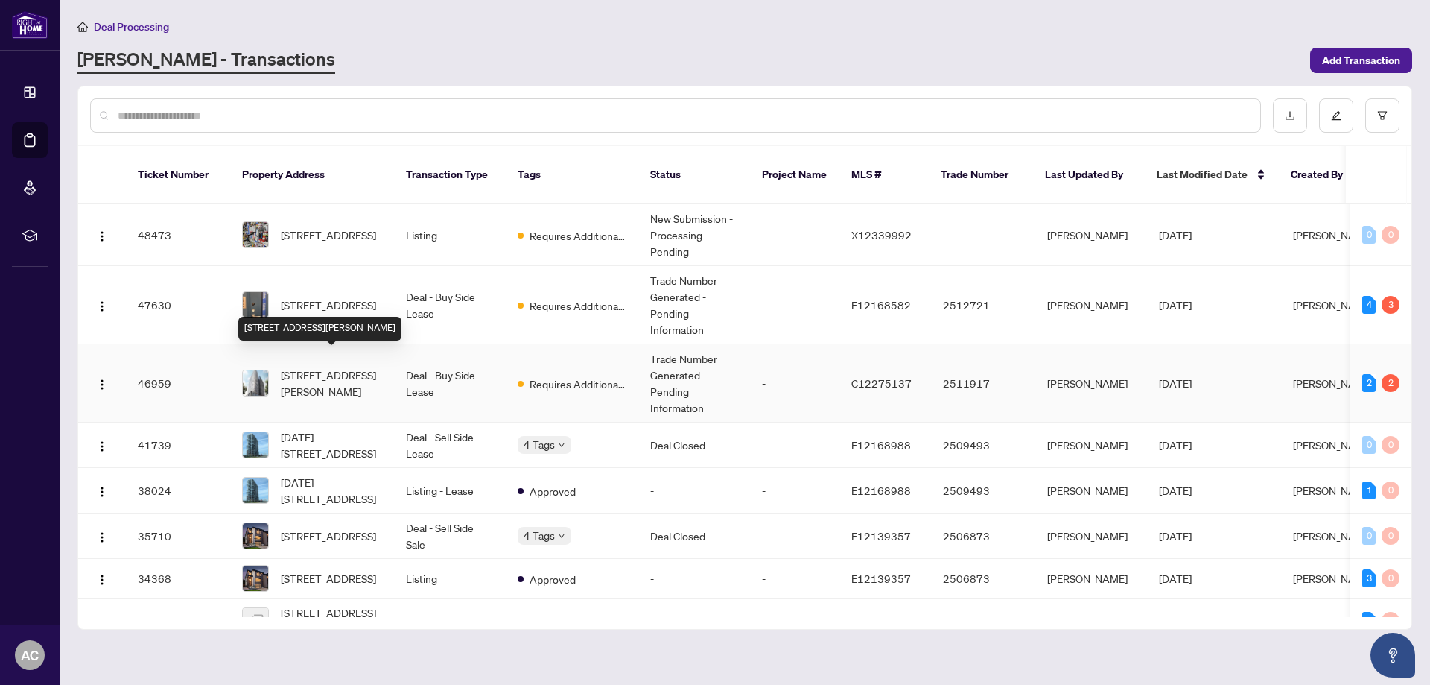 This screenshot has width=1430, height=685. I want to click on button: Open asap, so click(1393, 655).